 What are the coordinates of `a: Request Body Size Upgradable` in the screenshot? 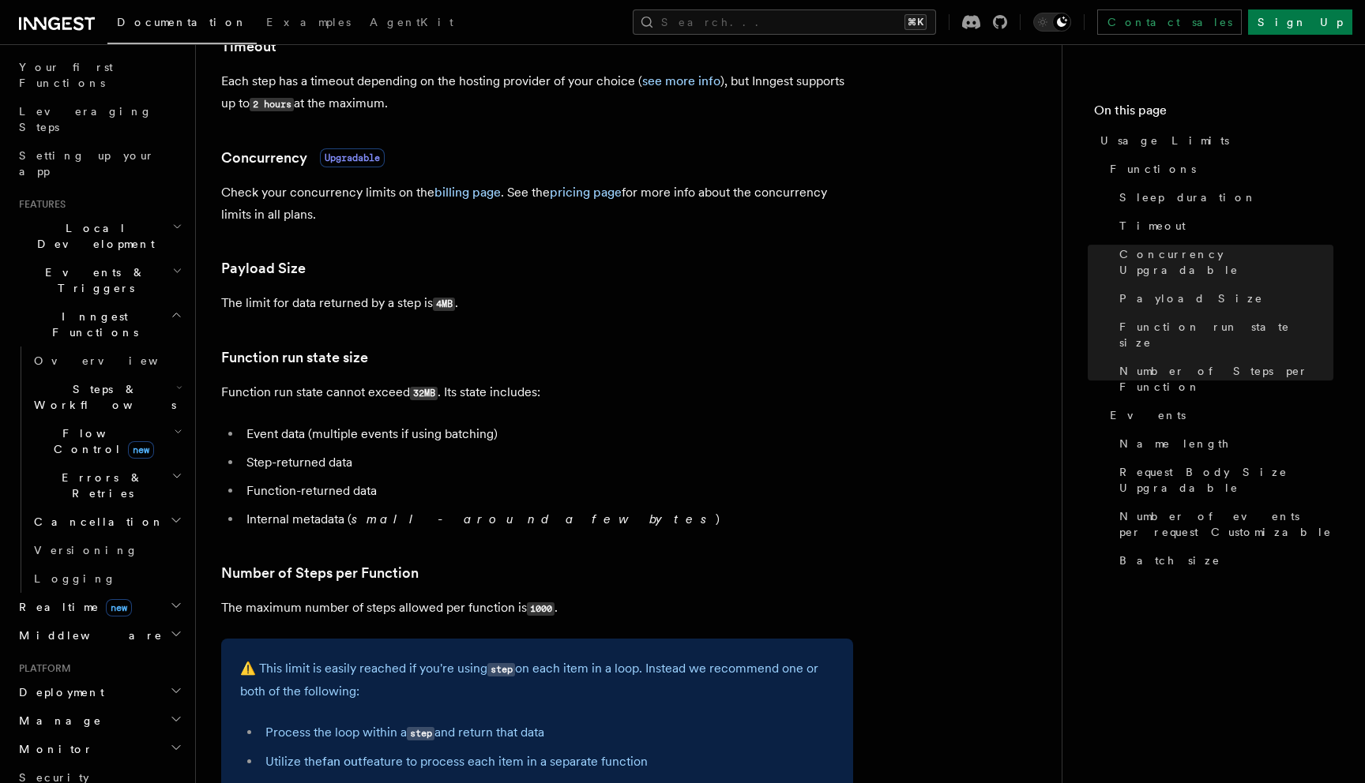 It's located at (1223, 480).